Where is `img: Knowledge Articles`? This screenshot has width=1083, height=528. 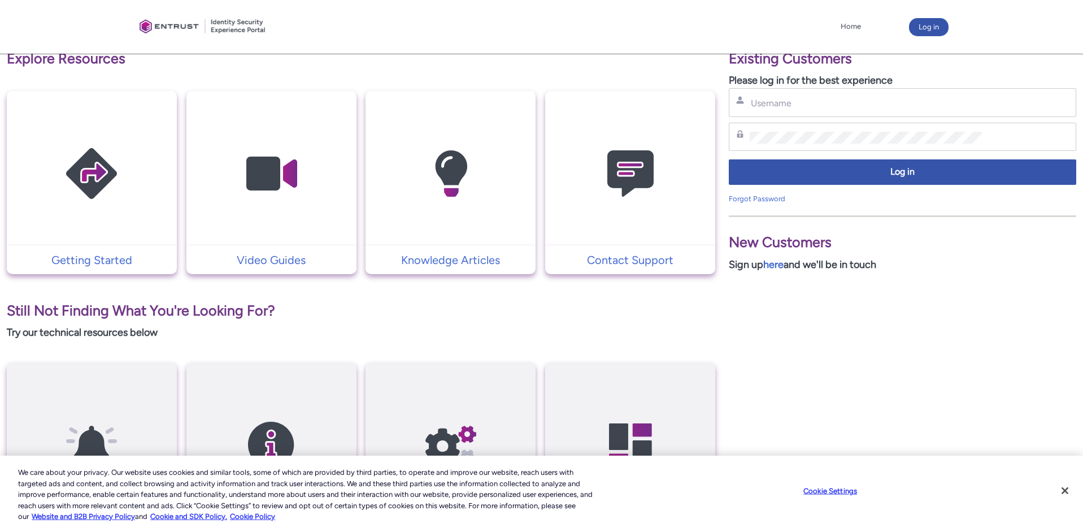 img: Knowledge Articles is located at coordinates (451, 173).